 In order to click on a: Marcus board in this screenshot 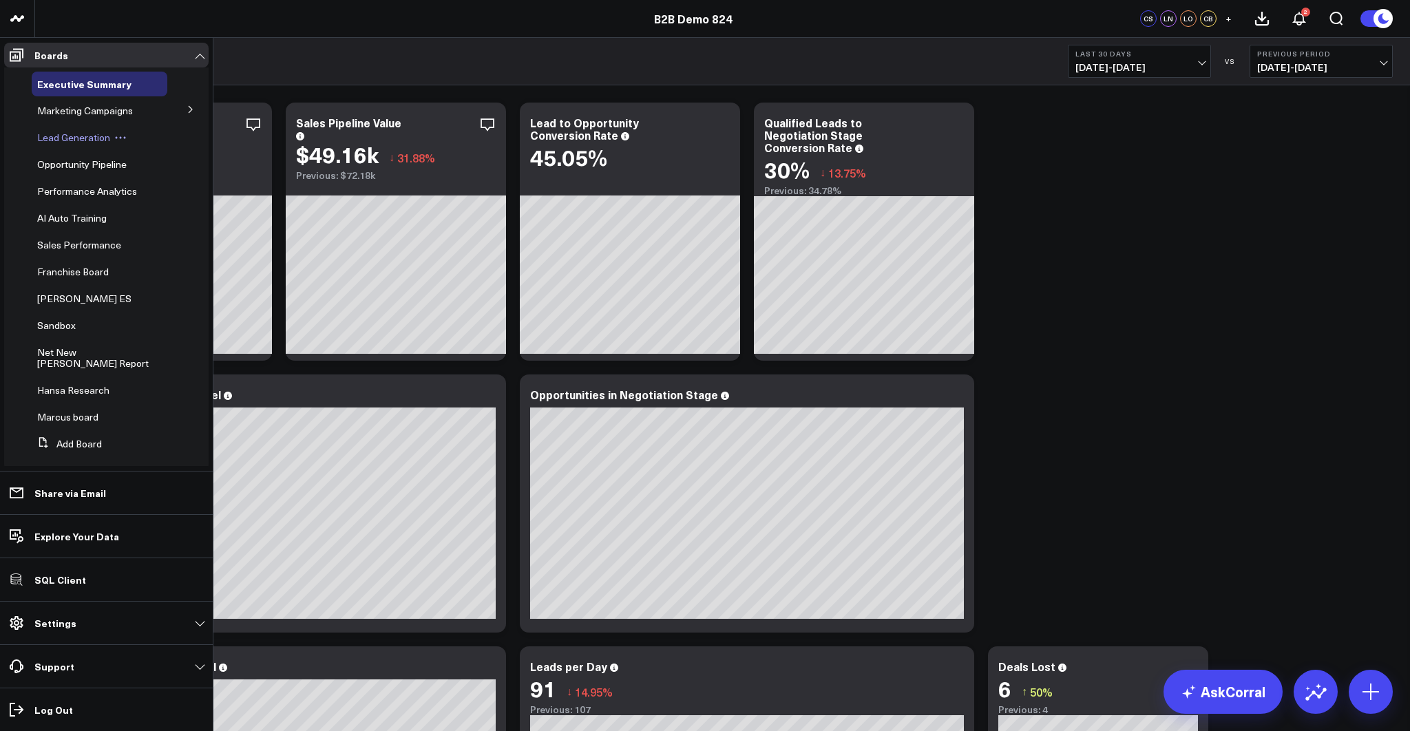, I will do `click(67, 417)`.